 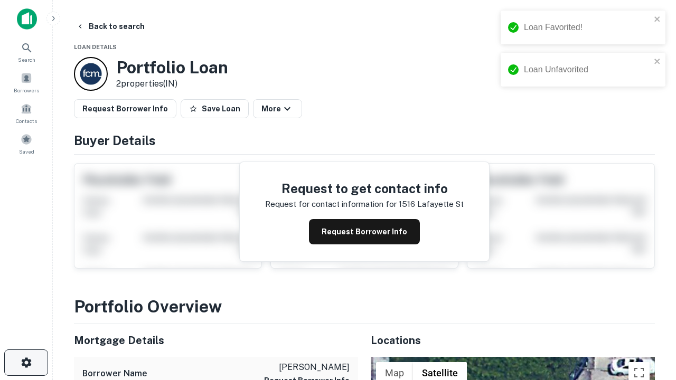 What do you see at coordinates (365, 189) in the screenshot?
I see `h4: Request to get contact info` at bounding box center [365, 189].